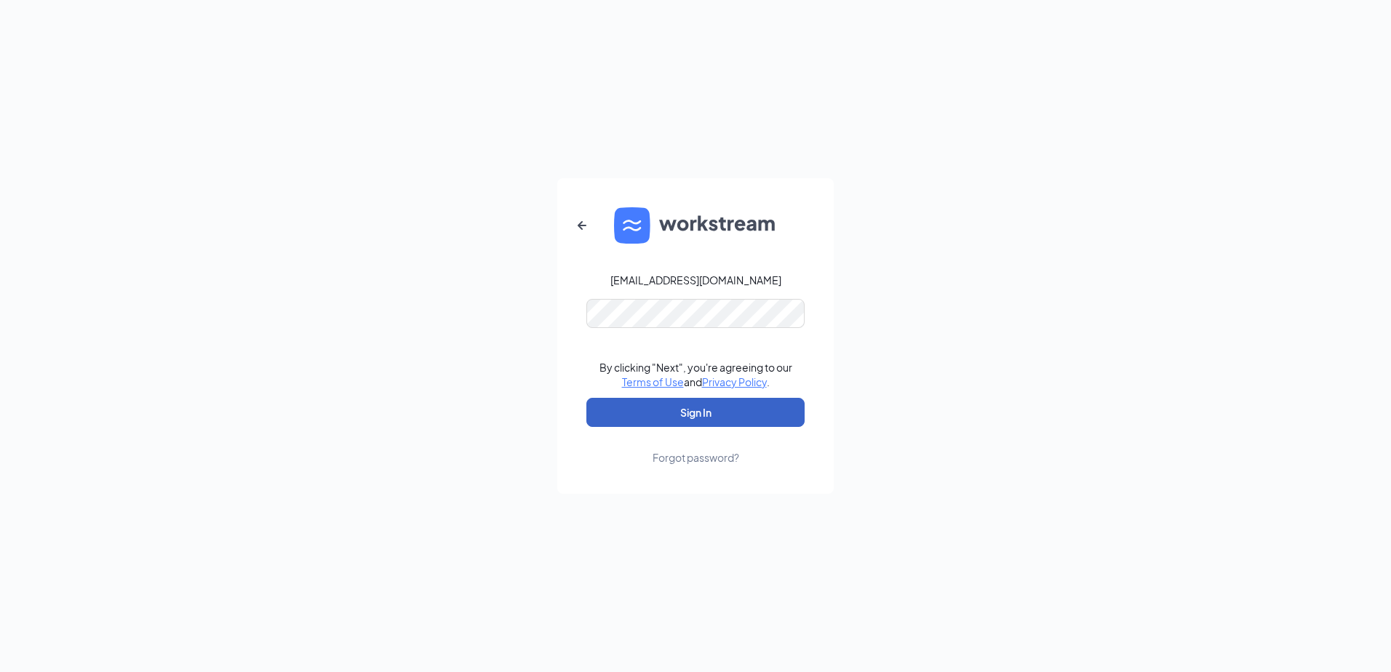 The width and height of the screenshot is (1391, 672). I want to click on div: Forgot password?, so click(695, 457).